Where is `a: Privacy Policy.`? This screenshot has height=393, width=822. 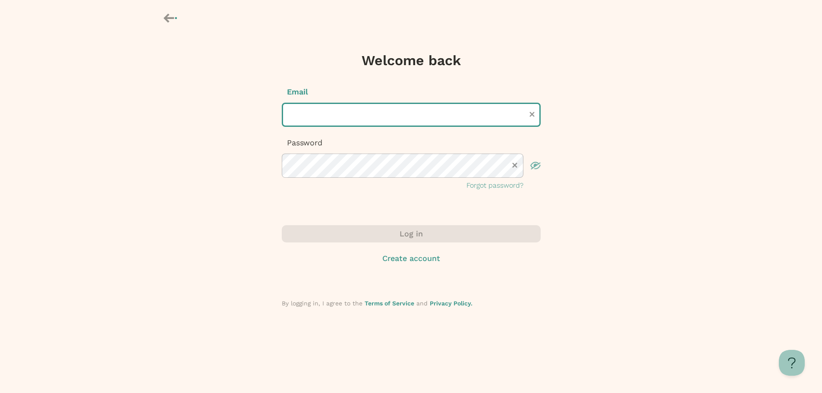
a: Privacy Policy. is located at coordinates (451, 303).